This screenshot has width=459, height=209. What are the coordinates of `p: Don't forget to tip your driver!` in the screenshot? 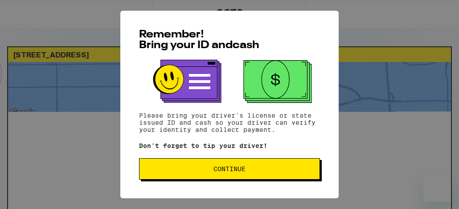 It's located at (229, 146).